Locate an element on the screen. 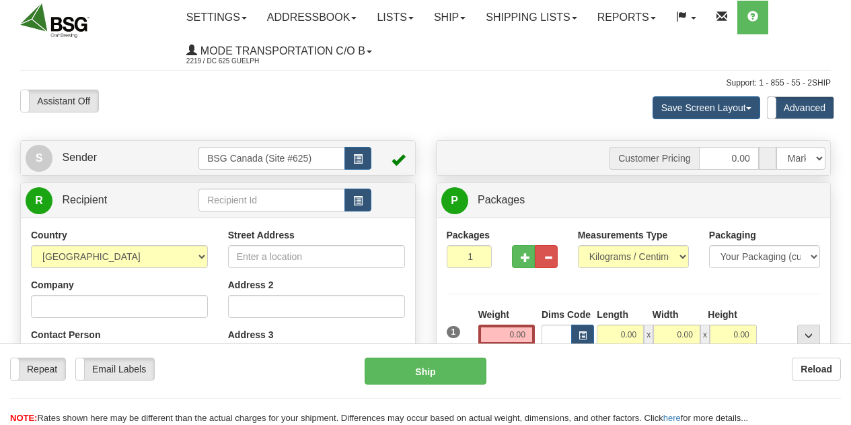  label: Width is located at coordinates (666, 314).